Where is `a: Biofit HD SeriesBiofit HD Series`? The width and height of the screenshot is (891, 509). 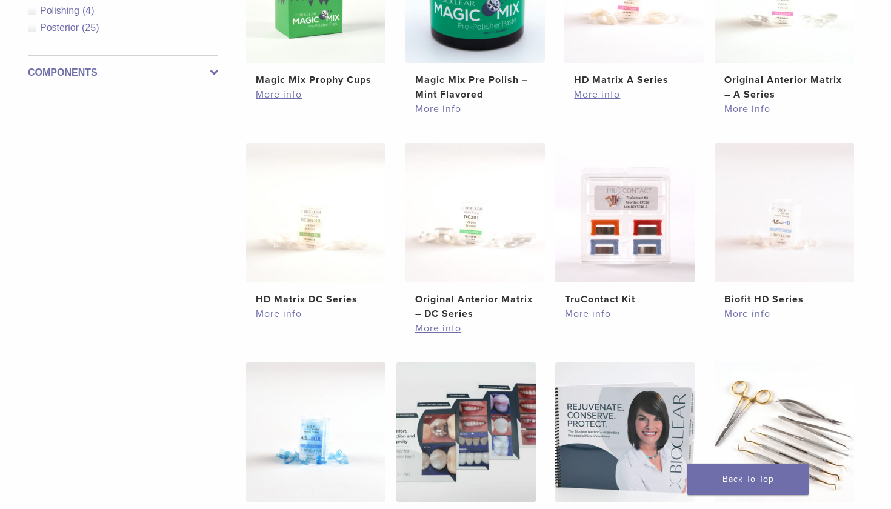
a: Biofit HD SeriesBiofit HD Series is located at coordinates (784, 225).